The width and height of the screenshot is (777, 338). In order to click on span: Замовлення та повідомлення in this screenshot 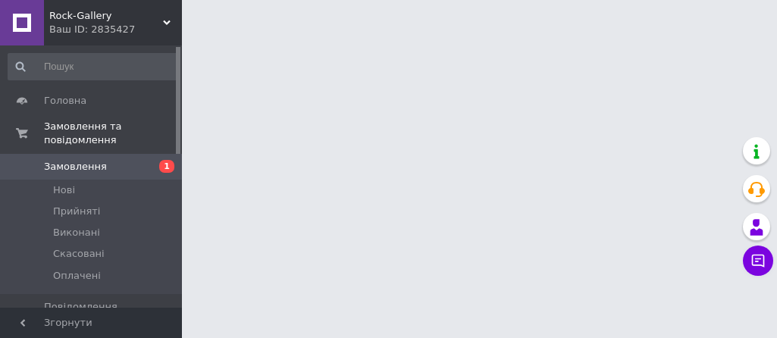, I will do `click(113, 133)`.